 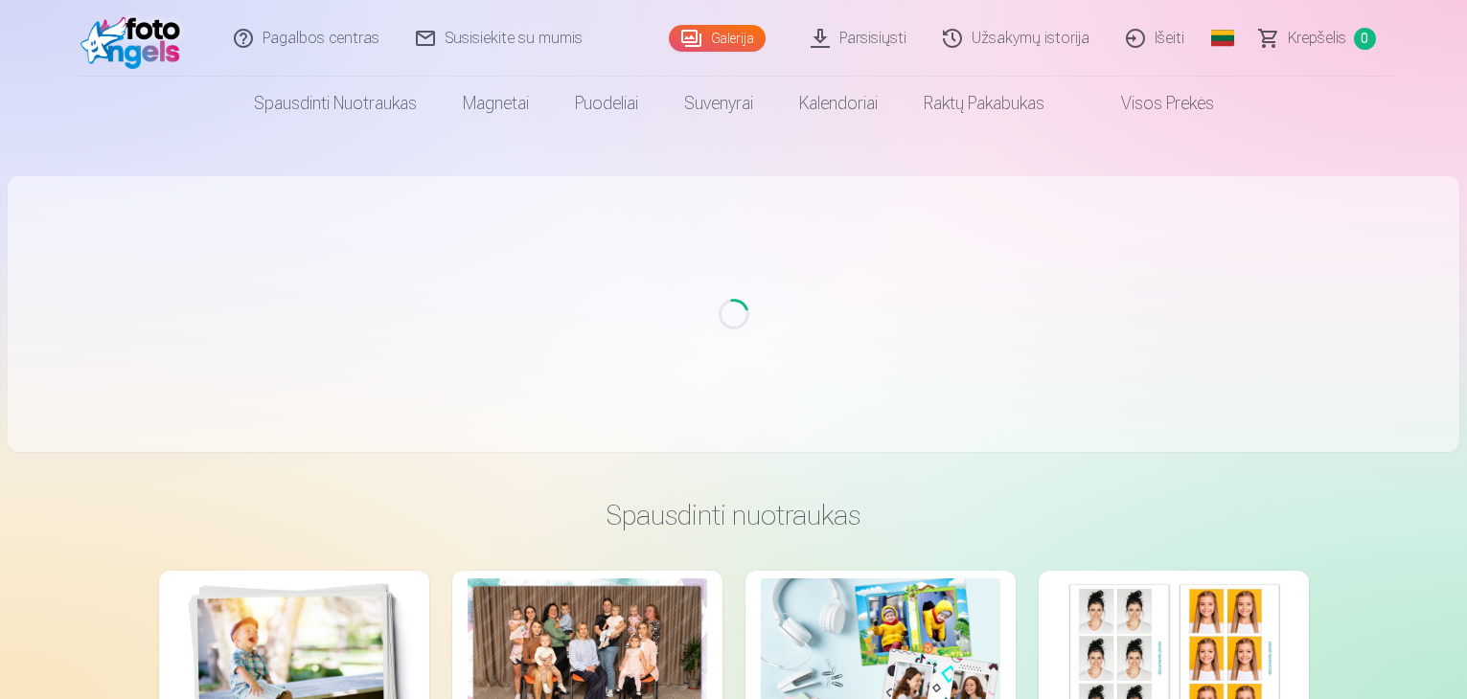 I want to click on span: Krepšelis, so click(x=1317, y=38).